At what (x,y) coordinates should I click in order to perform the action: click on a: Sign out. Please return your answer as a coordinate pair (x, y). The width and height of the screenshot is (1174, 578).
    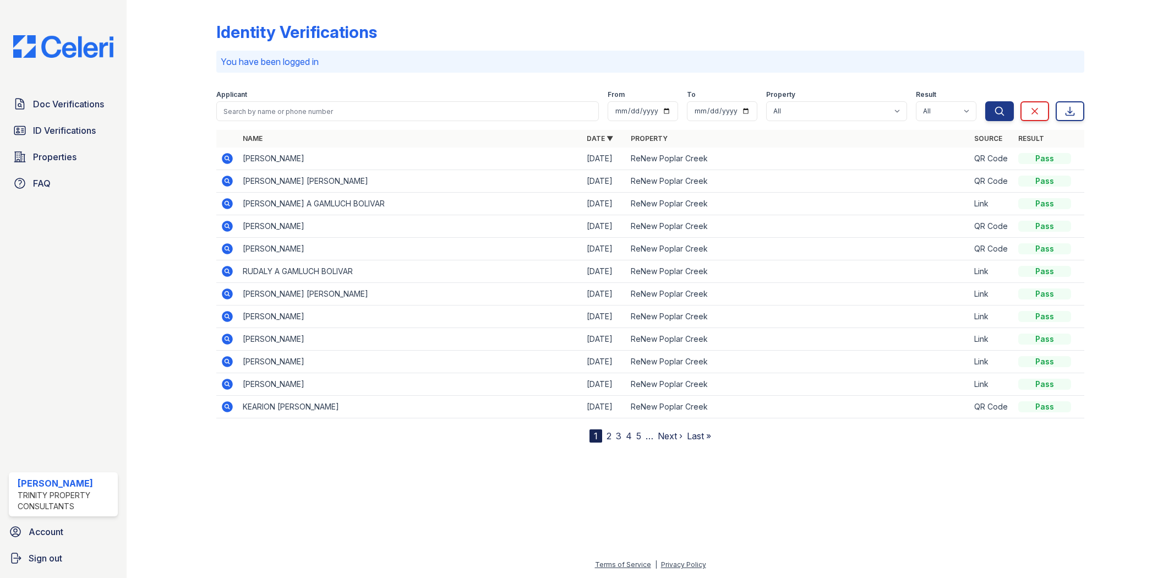
    Looking at the image, I should click on (63, 558).